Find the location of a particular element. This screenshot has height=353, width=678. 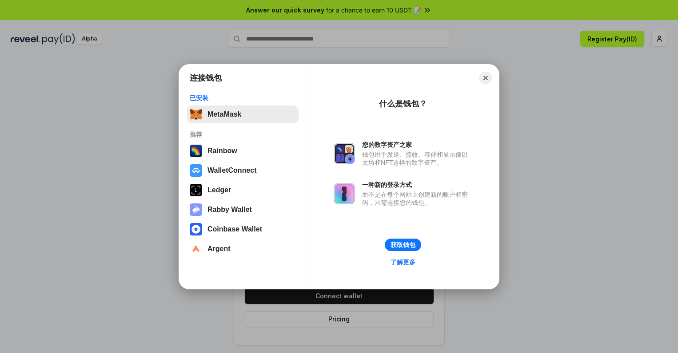

div: Argent is located at coordinates (219, 248).